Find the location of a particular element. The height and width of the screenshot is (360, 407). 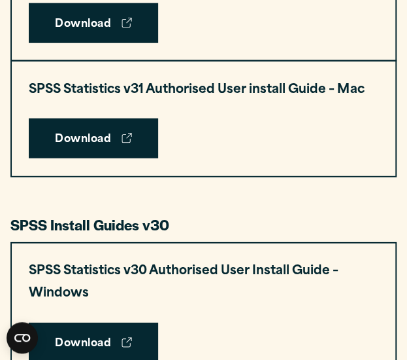

button: Open CMP widget is located at coordinates (22, 337).